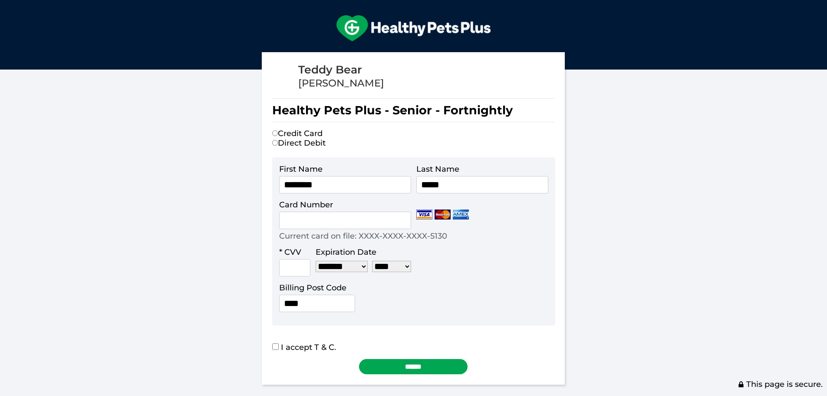  Describe the element at coordinates (306, 204) in the screenshot. I see `label: Card Number` at that location.